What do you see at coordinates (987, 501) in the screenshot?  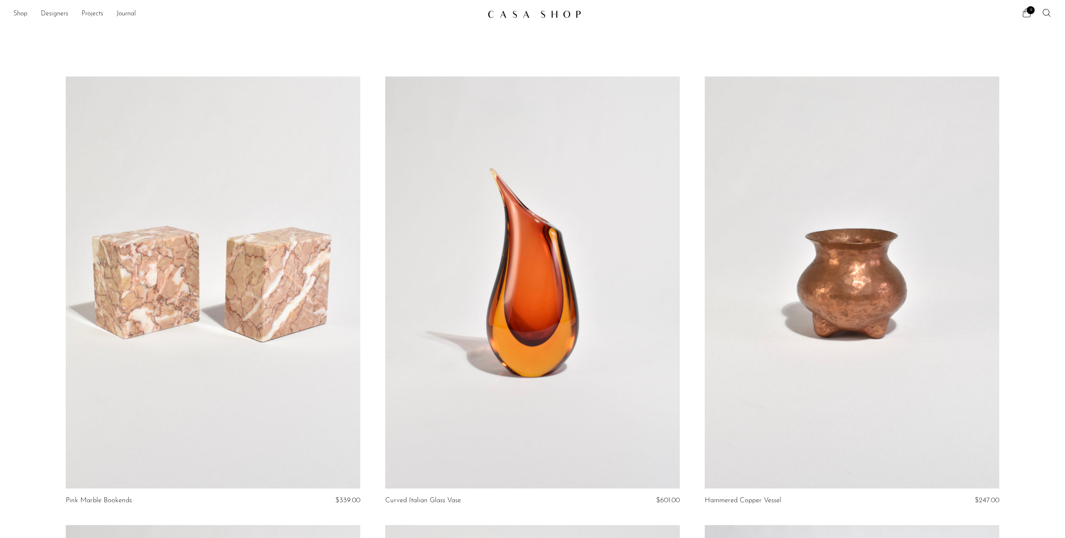 I see `span: $247.00` at bounding box center [987, 501].